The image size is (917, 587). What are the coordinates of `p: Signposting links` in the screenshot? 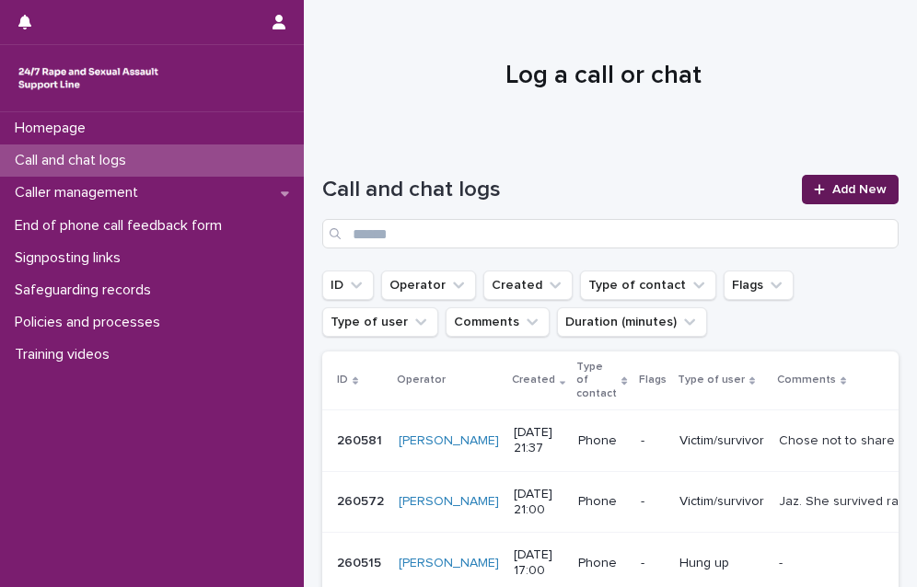 It's located at (71, 258).